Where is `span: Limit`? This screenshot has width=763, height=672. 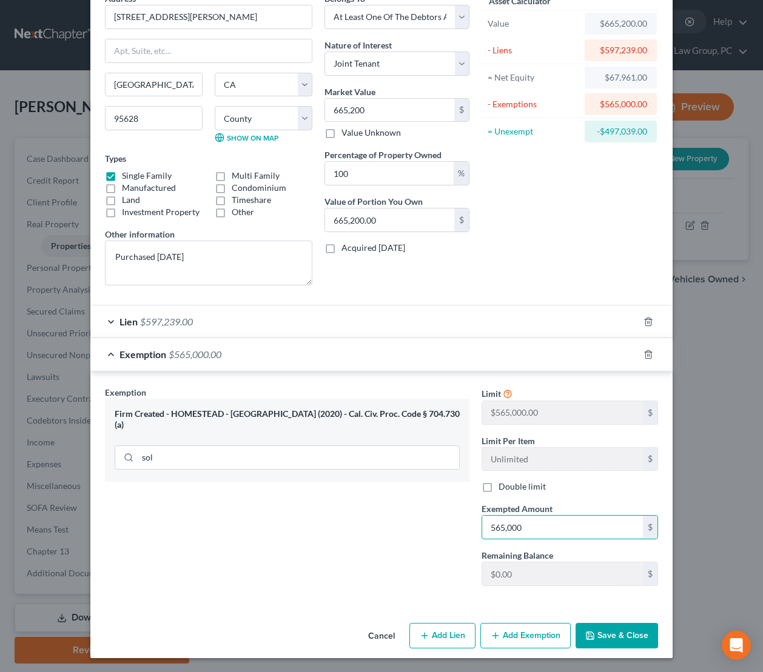 span: Limit is located at coordinates (491, 393).